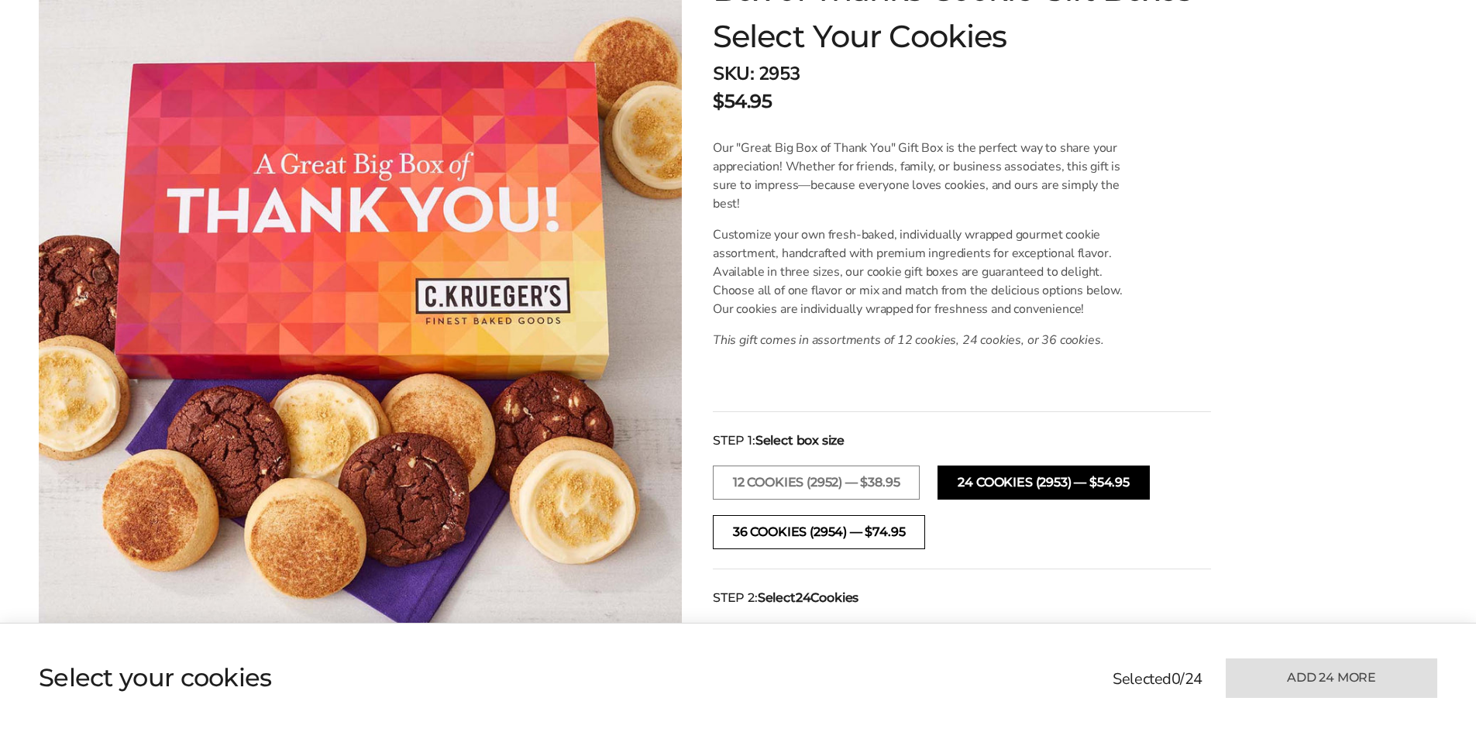  I want to click on button: 24 COOKIES (2953) — $54.95, so click(1043, 483).